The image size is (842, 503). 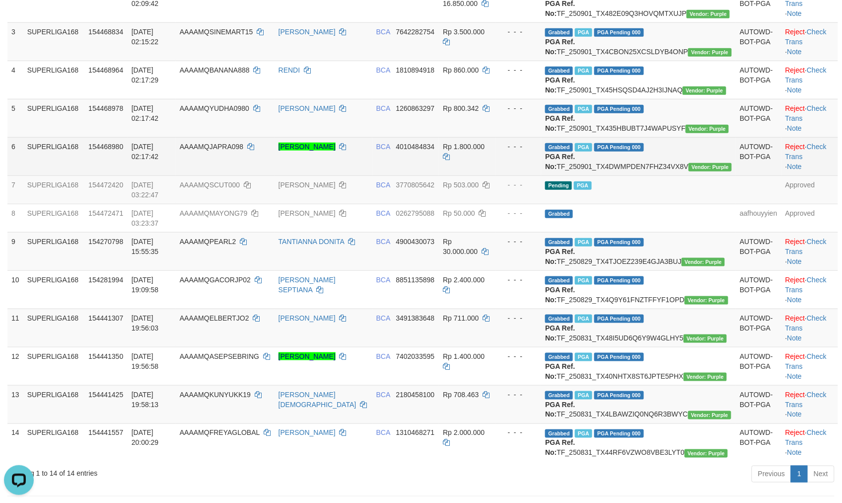 What do you see at coordinates (214, 213) in the screenshot?
I see `span: AAAAMQMAYONG79` at bounding box center [214, 213].